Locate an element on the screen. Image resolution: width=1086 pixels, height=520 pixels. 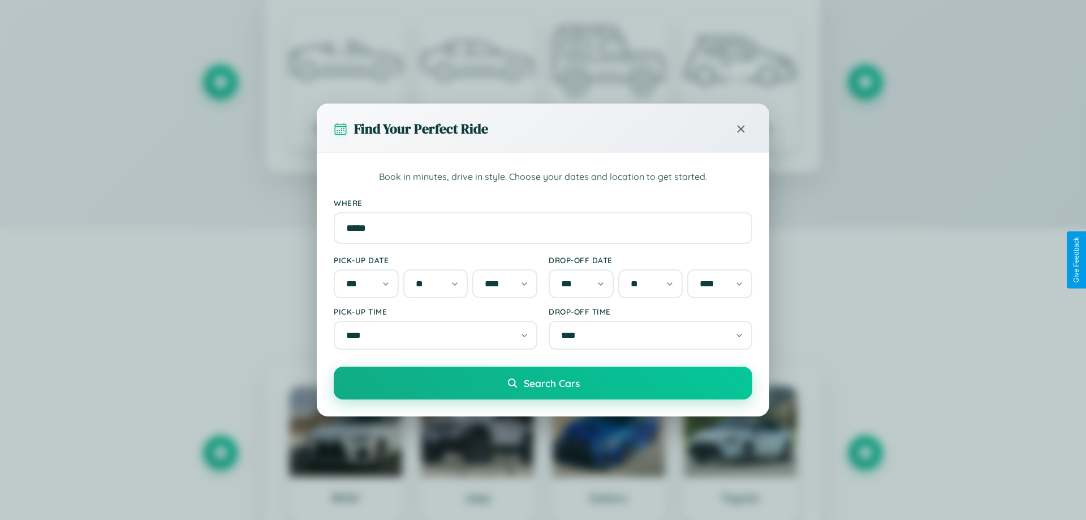
h3: Find Your Perfect Ride is located at coordinates (421, 128).